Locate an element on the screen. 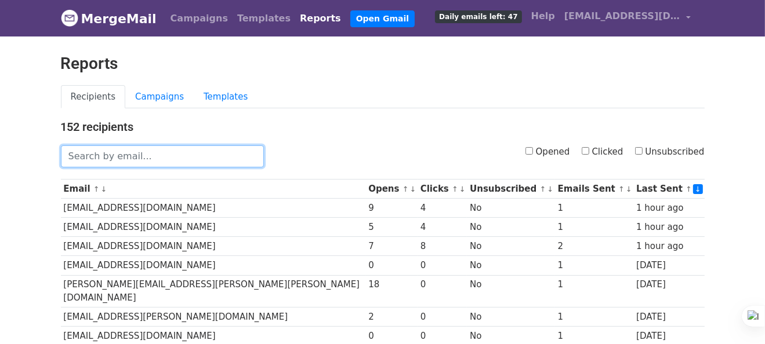  a: Help is located at coordinates (543, 16).